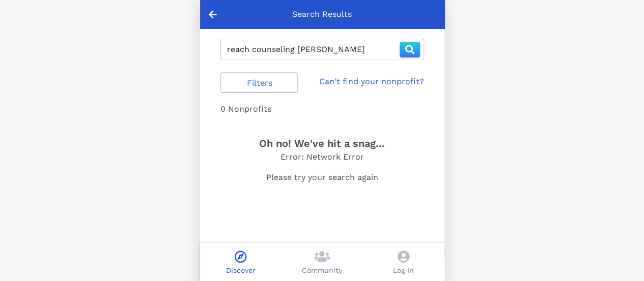 The width and height of the screenshot is (644, 281). What do you see at coordinates (371, 81) in the screenshot?
I see `a: Can't find your nonprofit?` at bounding box center [371, 81].